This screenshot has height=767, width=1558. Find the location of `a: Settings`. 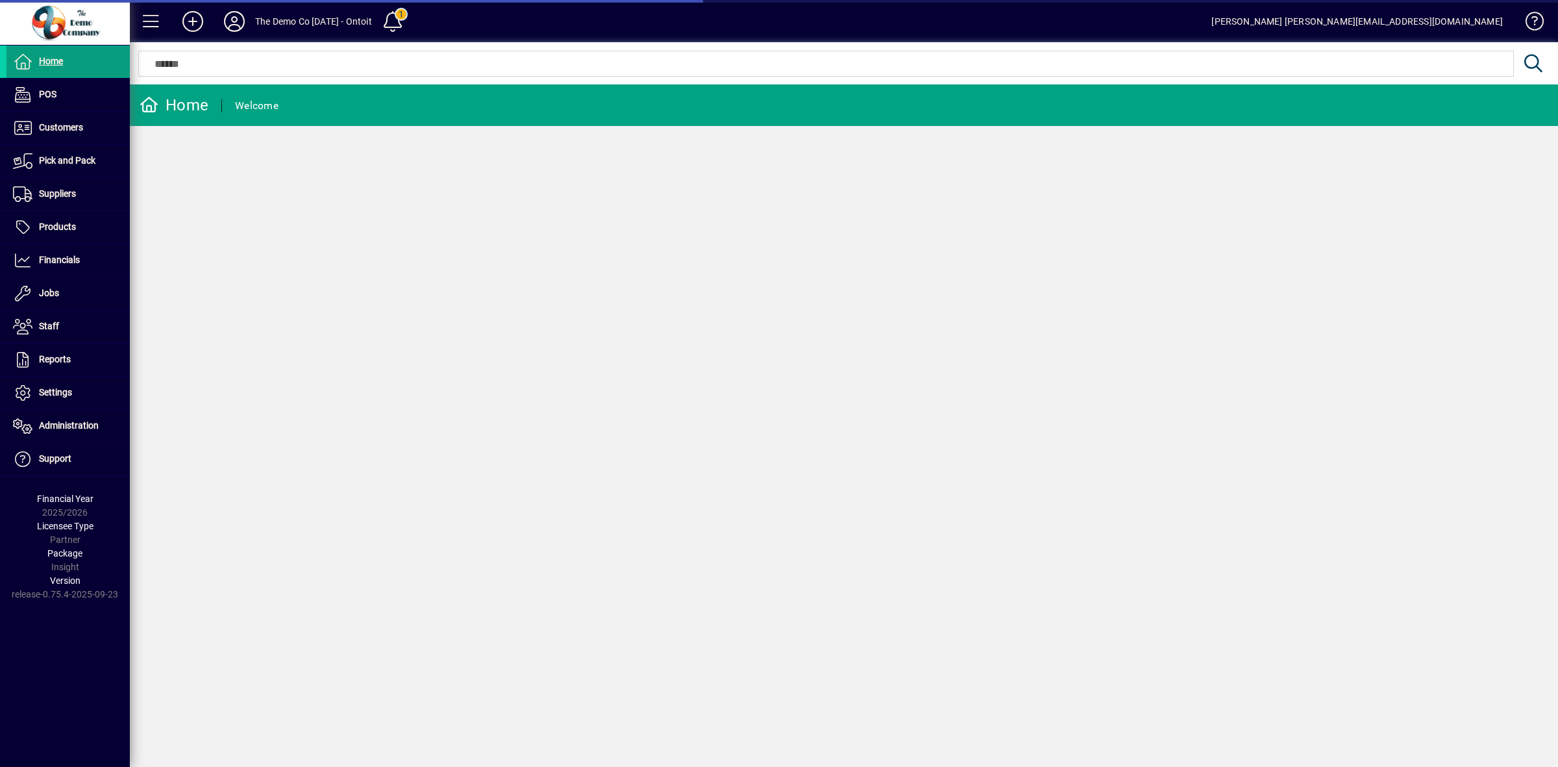

a: Settings is located at coordinates (68, 393).